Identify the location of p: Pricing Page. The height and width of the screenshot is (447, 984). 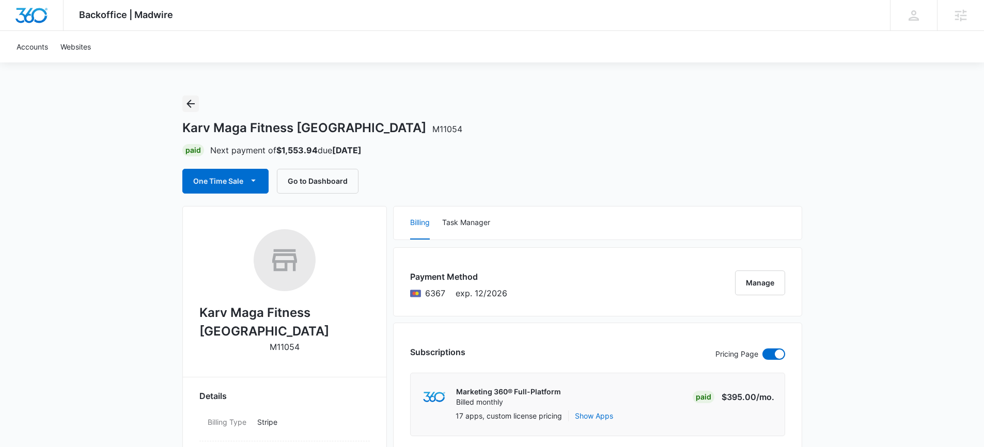
(736, 354).